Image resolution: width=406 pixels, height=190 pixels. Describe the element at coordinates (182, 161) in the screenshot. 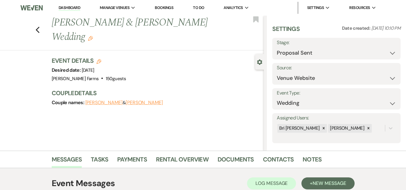

I see `a: Rental Overview` at that location.